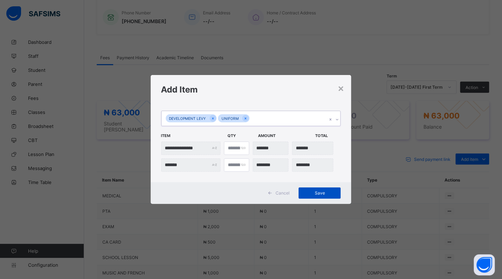  I want to click on span: Total, so click(329, 136).